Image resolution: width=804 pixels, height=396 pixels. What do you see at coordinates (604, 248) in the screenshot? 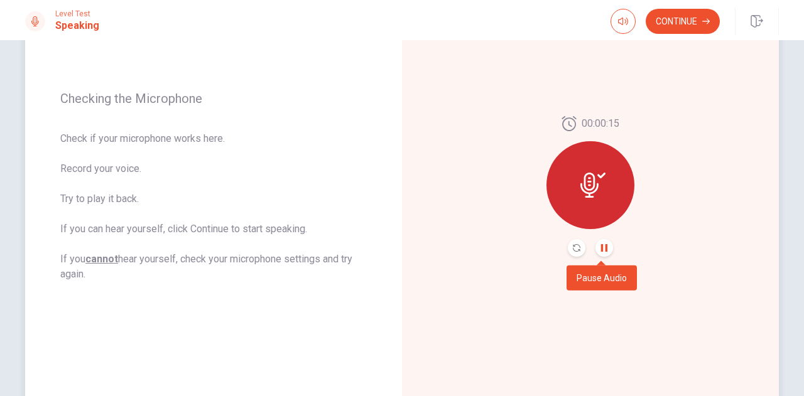
I see `button: Pause Audio` at bounding box center [604, 248].